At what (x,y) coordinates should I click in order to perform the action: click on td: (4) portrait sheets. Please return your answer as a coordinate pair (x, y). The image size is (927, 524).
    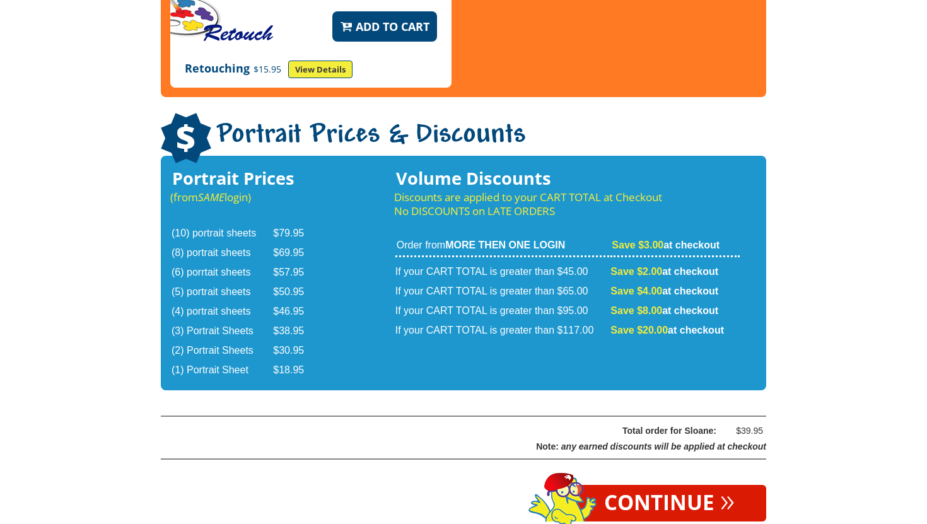
    Looking at the image, I should click on (221, 312).